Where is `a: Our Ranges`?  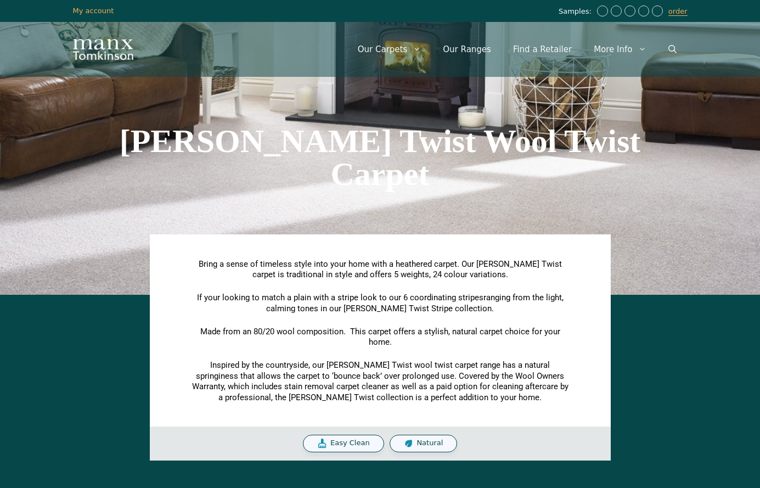
a: Our Ranges is located at coordinates (467, 49).